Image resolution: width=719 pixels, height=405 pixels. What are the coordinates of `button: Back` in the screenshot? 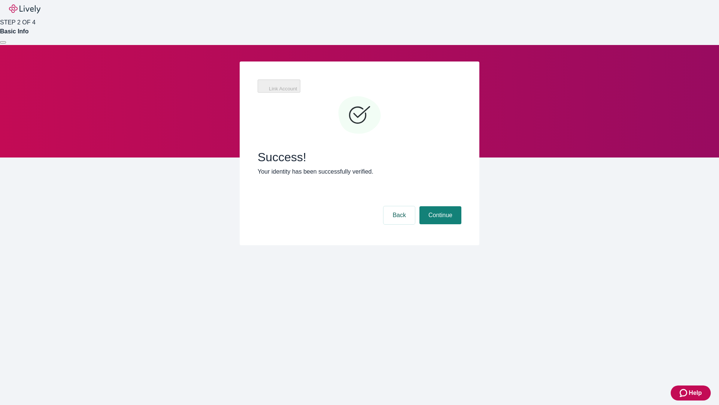 It's located at (399, 215).